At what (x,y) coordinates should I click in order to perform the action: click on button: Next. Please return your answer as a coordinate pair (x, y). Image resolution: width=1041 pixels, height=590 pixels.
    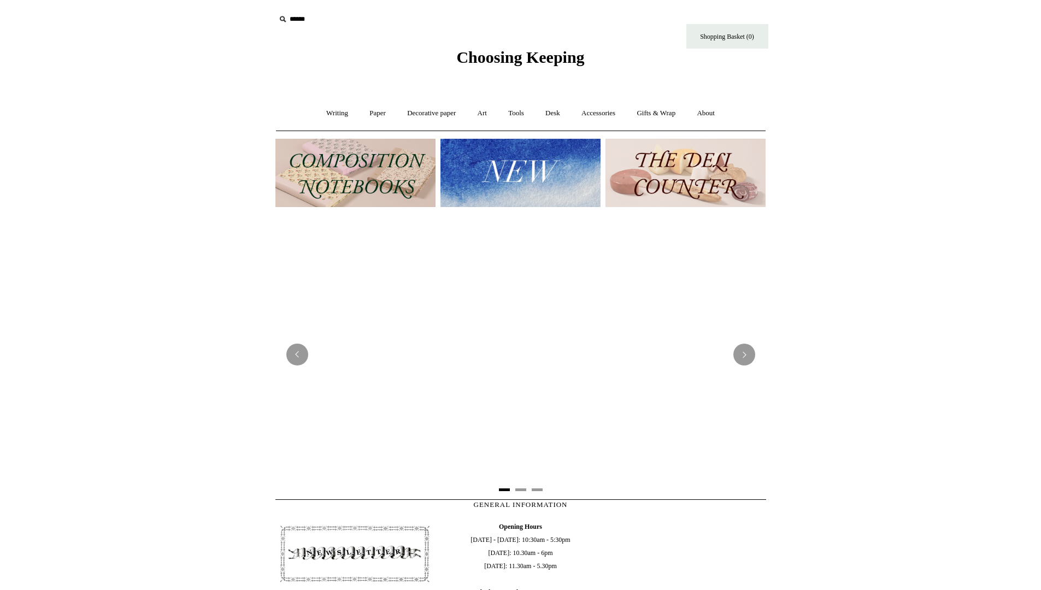
    Looking at the image, I should click on (744, 355).